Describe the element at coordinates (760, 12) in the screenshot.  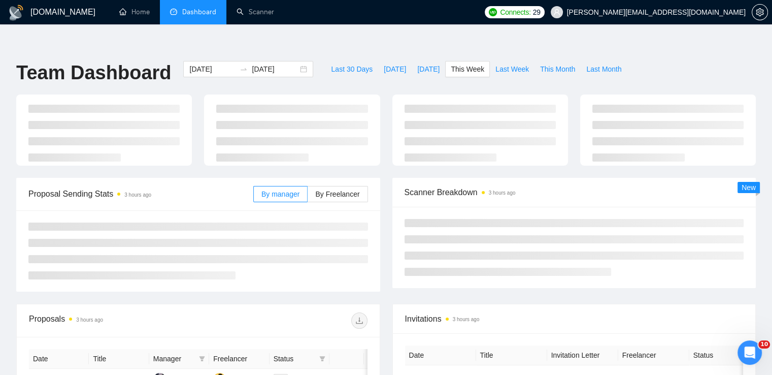
I see `button: setting` at that location.